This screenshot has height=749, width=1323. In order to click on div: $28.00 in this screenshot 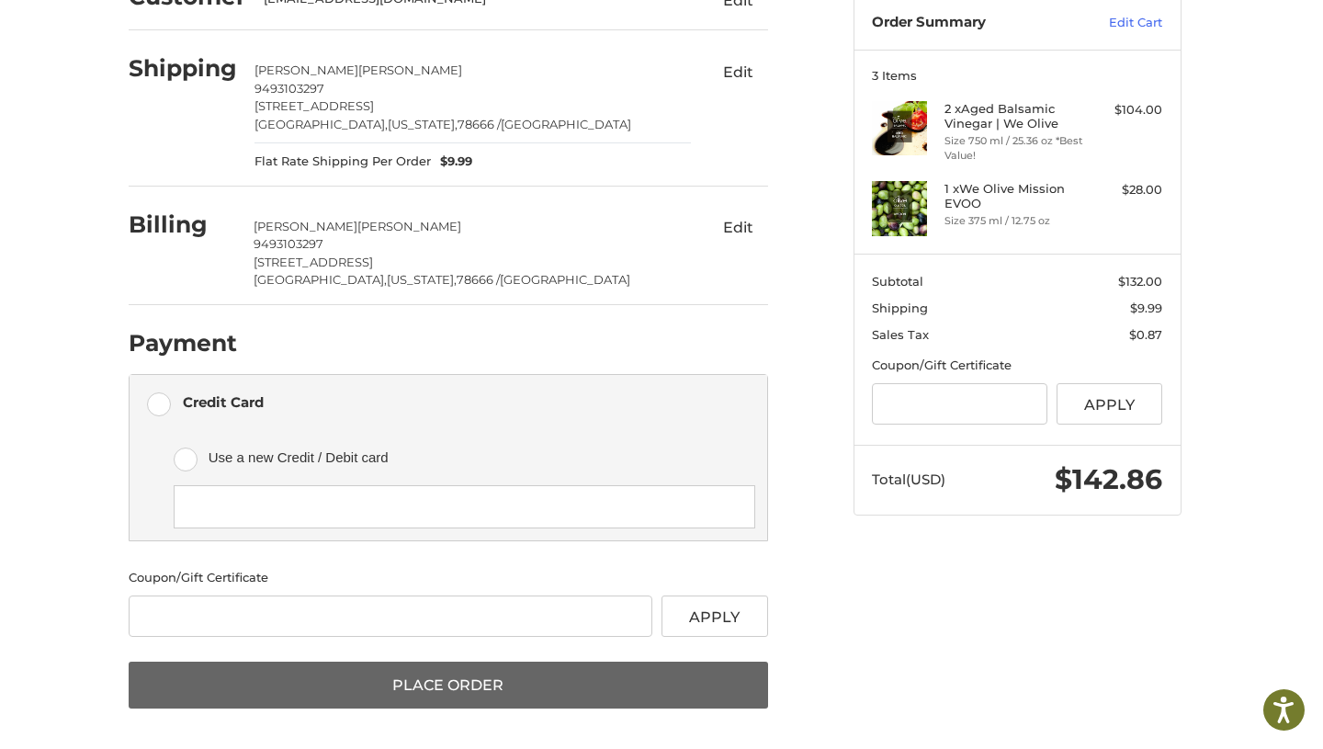, I will do `click(1126, 190)`.